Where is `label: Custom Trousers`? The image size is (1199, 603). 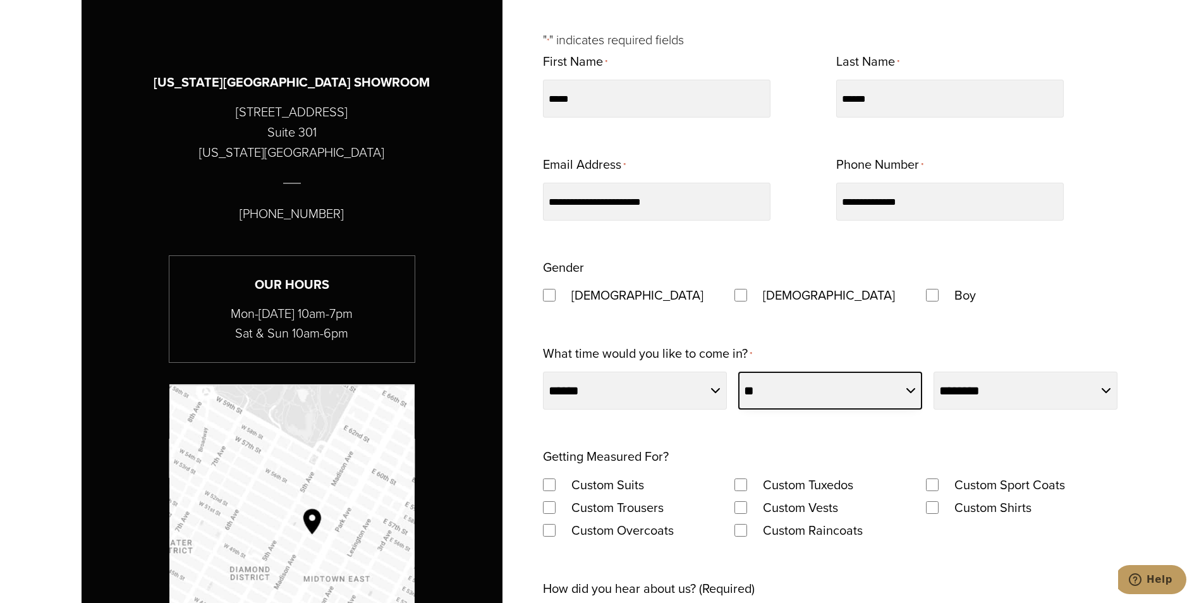
label: Custom Trousers is located at coordinates (618, 508).